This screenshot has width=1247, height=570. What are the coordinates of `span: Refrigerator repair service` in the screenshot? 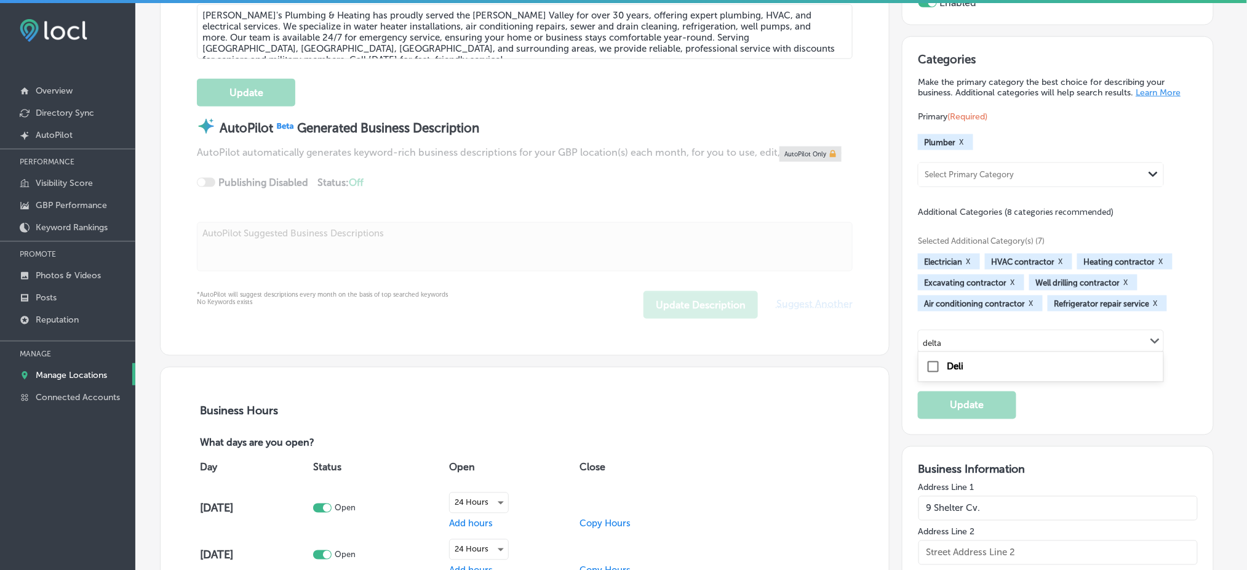 It's located at (1101, 303).